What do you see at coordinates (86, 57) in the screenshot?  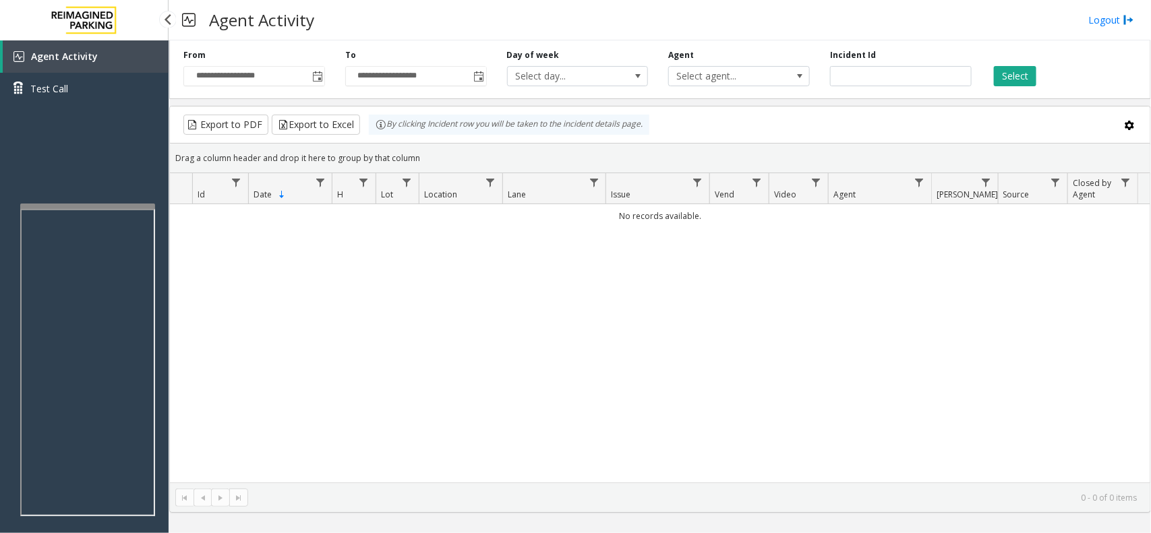 I see `a: Agent Activity` at bounding box center [86, 57].